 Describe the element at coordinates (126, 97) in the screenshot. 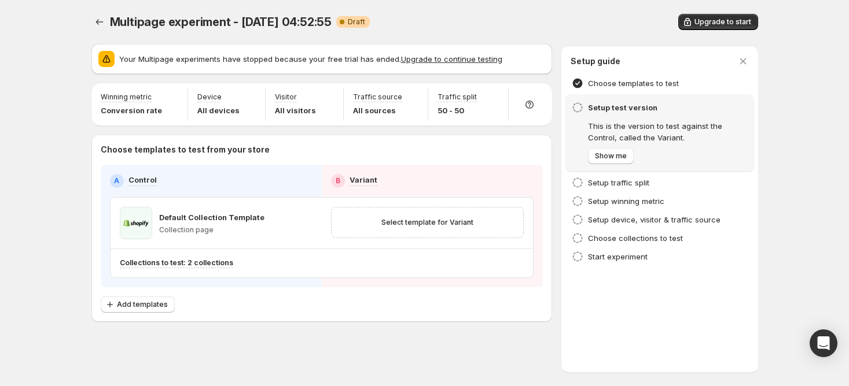

I see `p: Winning metric` at that location.